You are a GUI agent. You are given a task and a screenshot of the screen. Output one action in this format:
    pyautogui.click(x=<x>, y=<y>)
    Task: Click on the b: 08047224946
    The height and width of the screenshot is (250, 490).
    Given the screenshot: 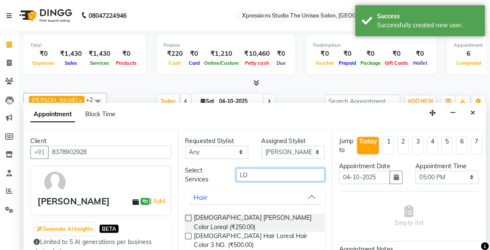 What is the action you would take?
    pyautogui.click(x=112, y=15)
    